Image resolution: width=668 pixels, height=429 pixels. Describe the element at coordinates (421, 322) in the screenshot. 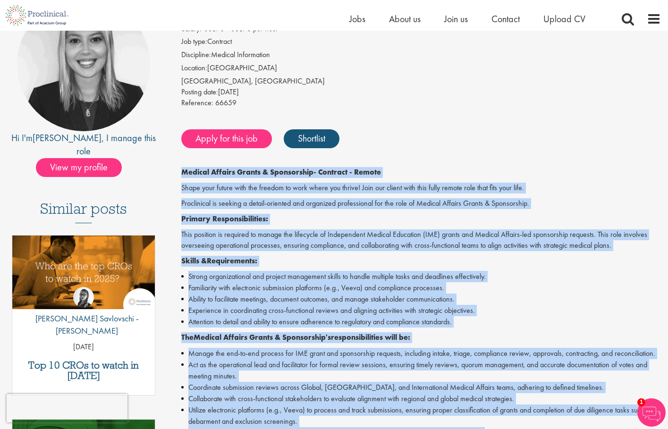

I see `li: Attention to detail and ability to ensure adherence to regulatory and compliance standards.` at that location.